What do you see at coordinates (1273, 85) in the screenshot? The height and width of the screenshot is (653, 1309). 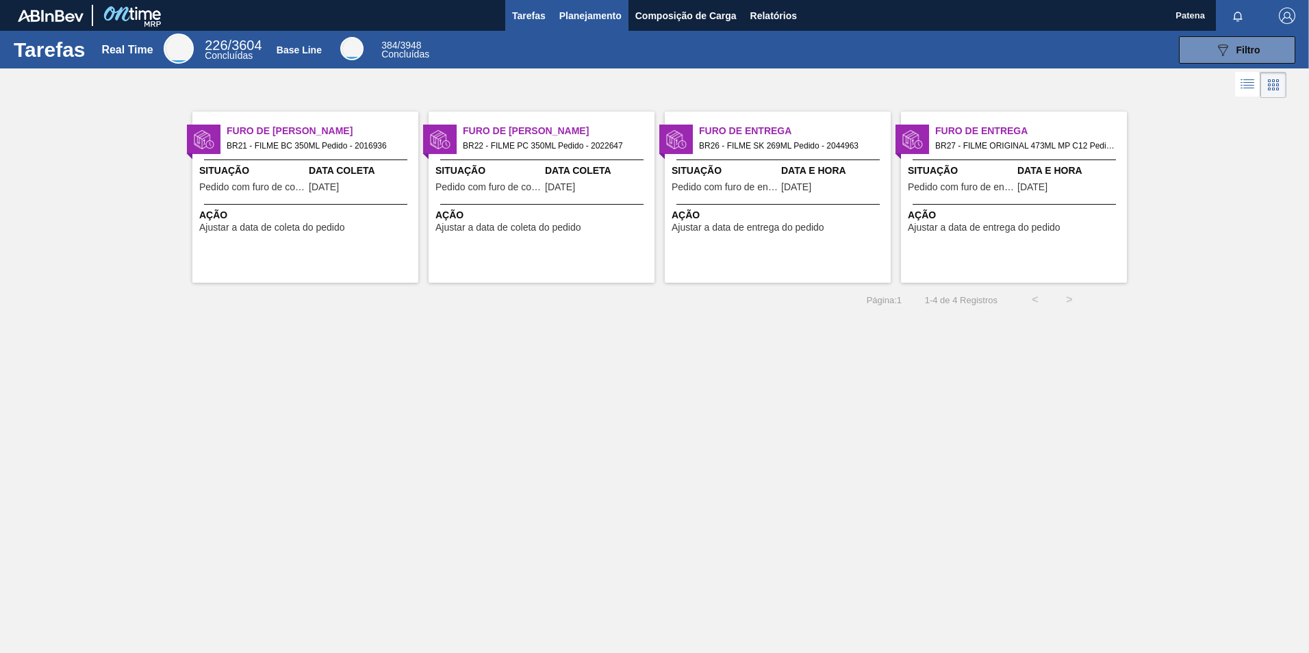 I see `div: Visão em Cards` at bounding box center [1273, 85].